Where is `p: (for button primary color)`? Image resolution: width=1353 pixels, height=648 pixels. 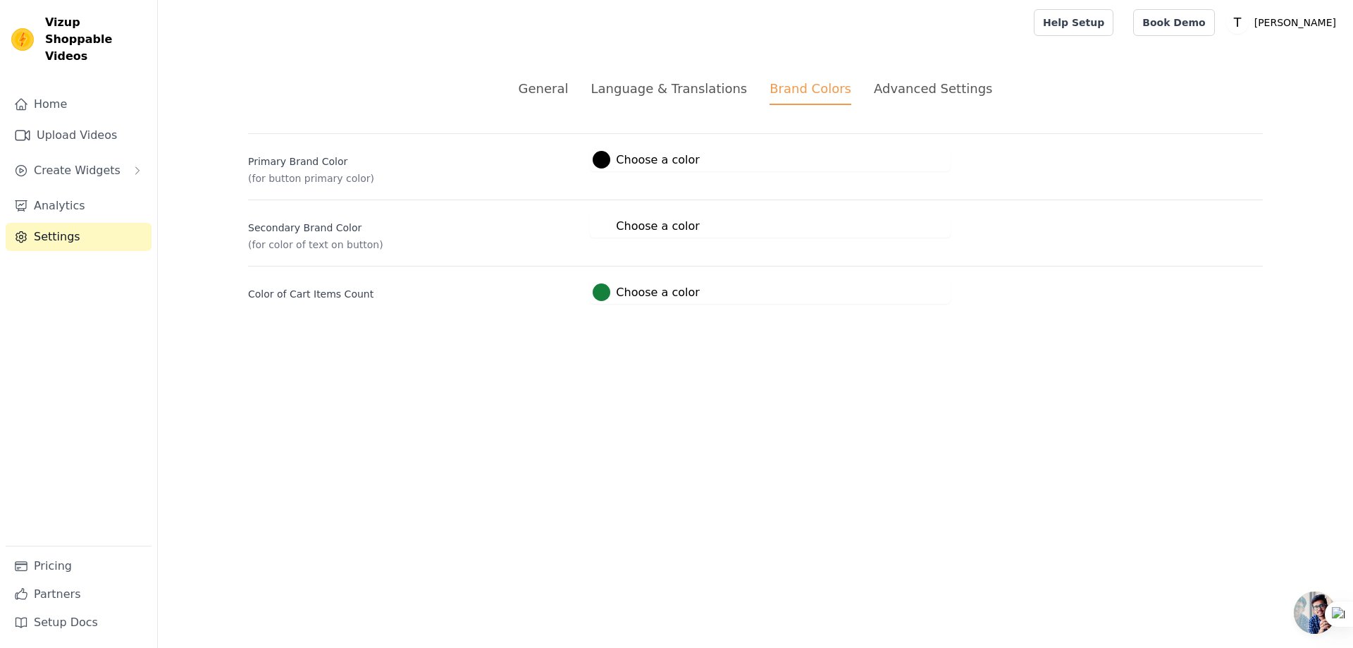 p: (for button primary color) is located at coordinates (413, 178).